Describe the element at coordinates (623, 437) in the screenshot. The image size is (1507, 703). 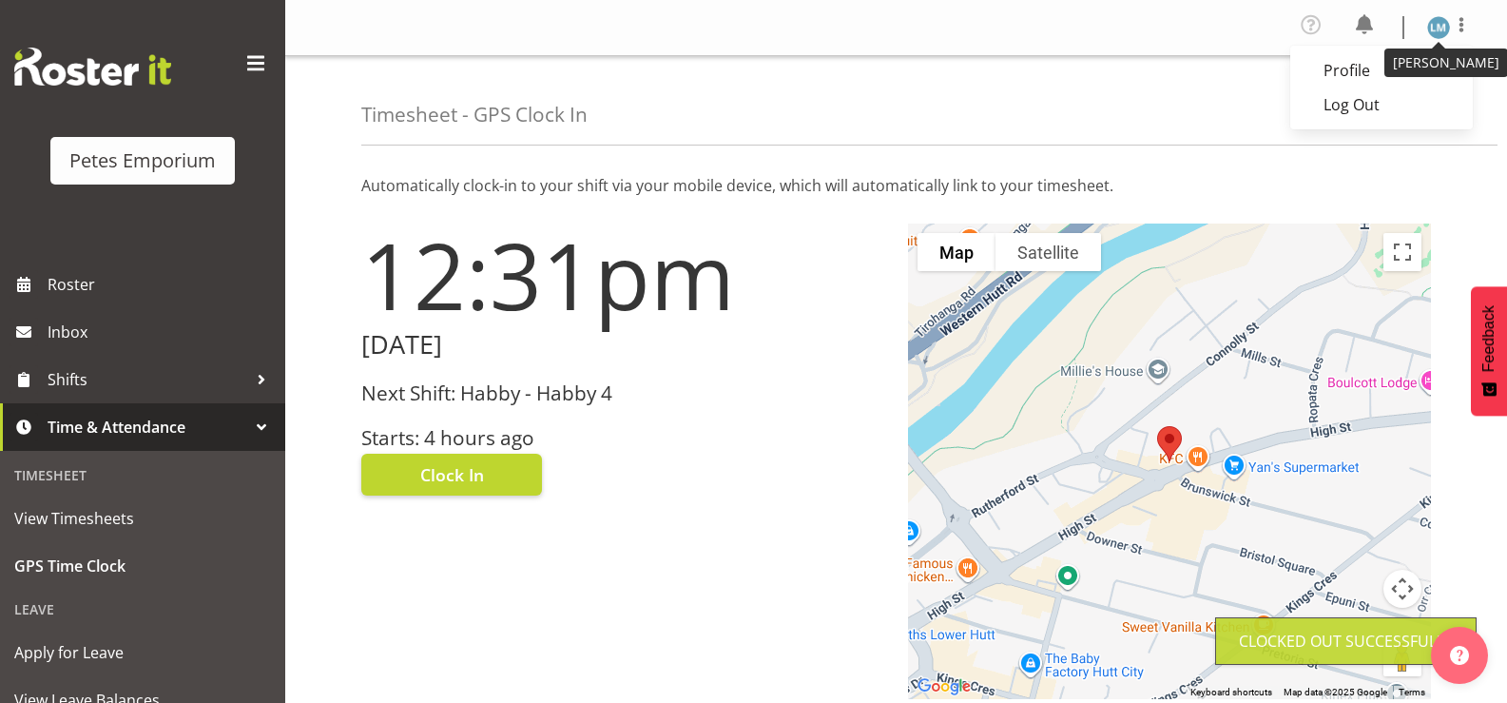
I see `h3: Starts: 4 hours ago` at that location.